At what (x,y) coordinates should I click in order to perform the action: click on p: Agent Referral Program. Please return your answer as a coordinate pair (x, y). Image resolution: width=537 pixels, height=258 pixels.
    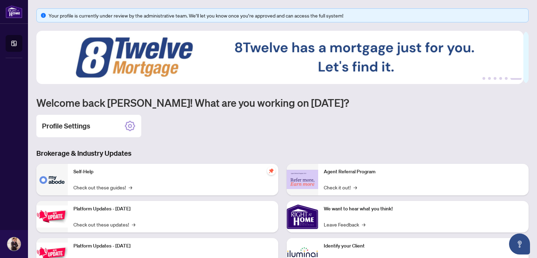
    Looking at the image, I should click on (423, 172).